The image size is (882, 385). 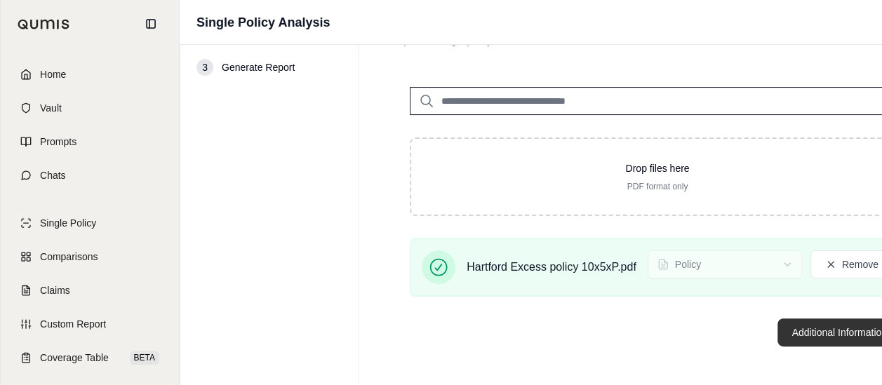 I want to click on a: Vault, so click(x=90, y=108).